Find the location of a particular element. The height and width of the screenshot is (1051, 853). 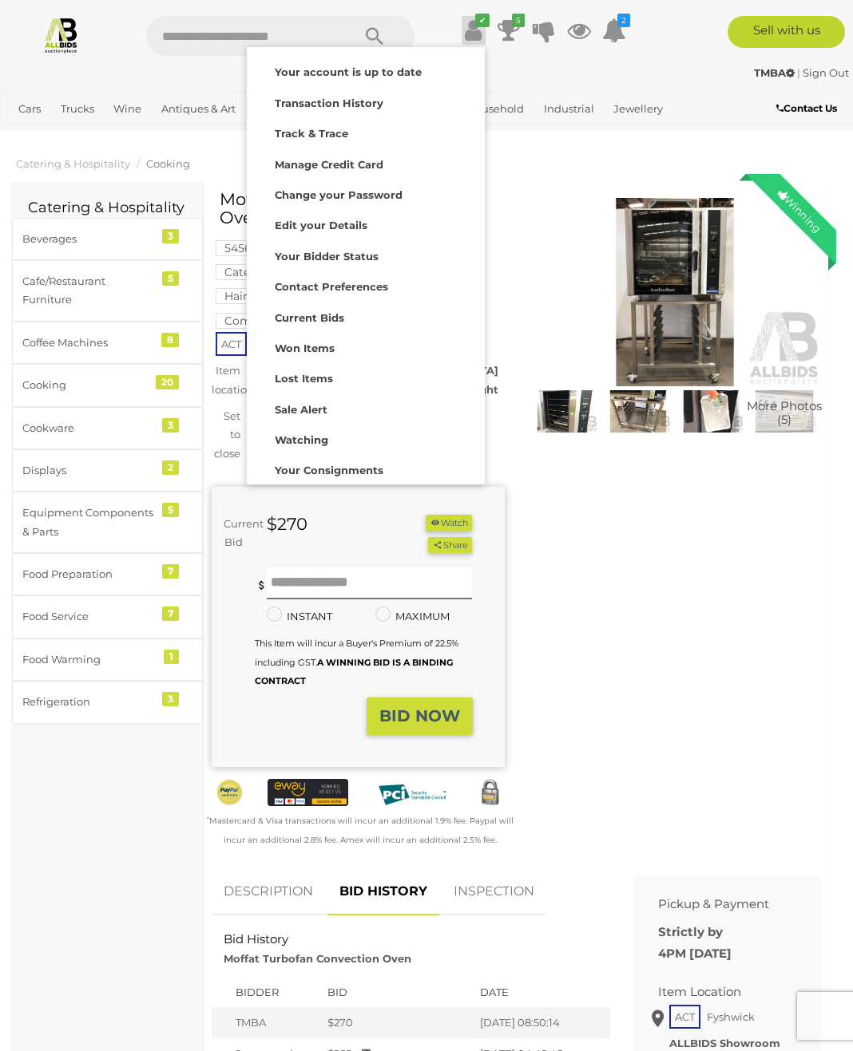

a: 5 is located at coordinates (508, 30).